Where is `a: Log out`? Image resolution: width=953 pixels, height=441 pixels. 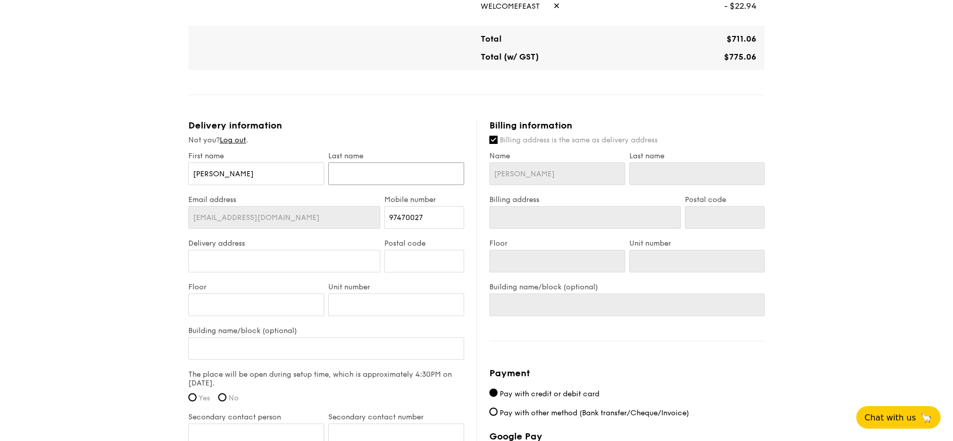 a: Log out is located at coordinates (233, 140).